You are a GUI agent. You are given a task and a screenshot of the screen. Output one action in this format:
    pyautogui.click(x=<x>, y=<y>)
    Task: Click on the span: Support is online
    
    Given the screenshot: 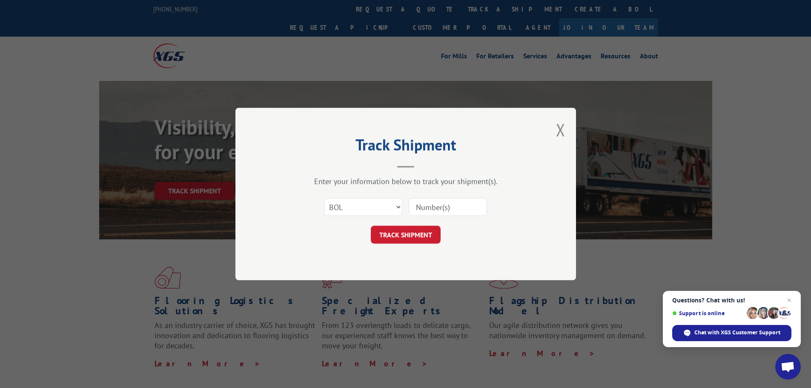 What is the action you would take?
    pyautogui.click(x=708, y=313)
    